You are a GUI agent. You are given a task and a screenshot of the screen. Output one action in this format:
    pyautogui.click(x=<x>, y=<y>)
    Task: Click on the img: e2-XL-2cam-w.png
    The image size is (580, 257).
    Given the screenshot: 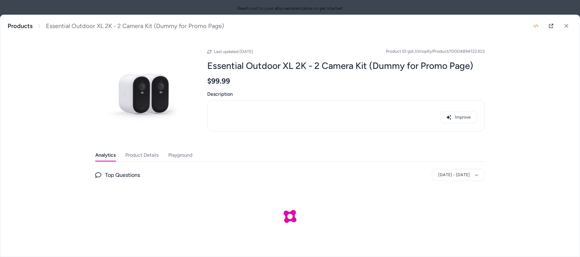 What is the action you would take?
    pyautogui.click(x=144, y=93)
    